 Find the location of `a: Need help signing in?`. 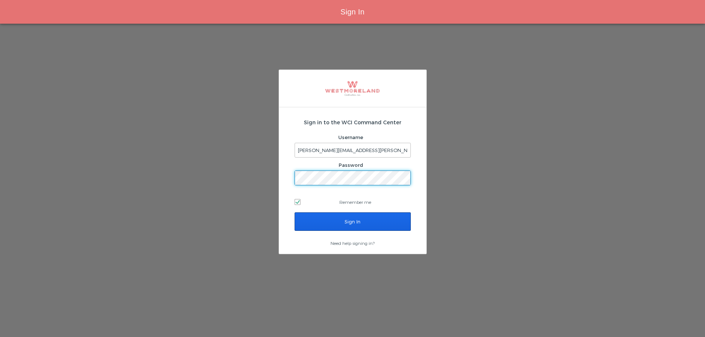

a: Need help signing in? is located at coordinates (352, 243).